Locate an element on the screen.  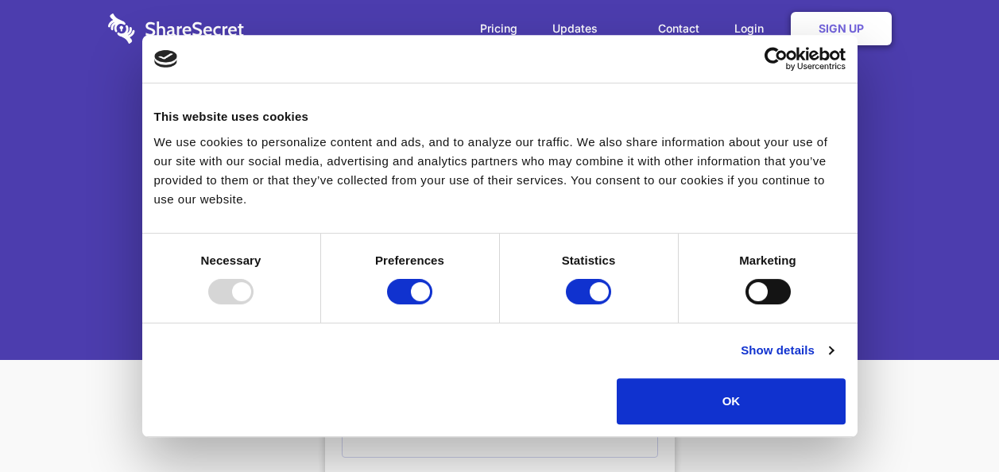
strong: Marketing is located at coordinates (767, 260).